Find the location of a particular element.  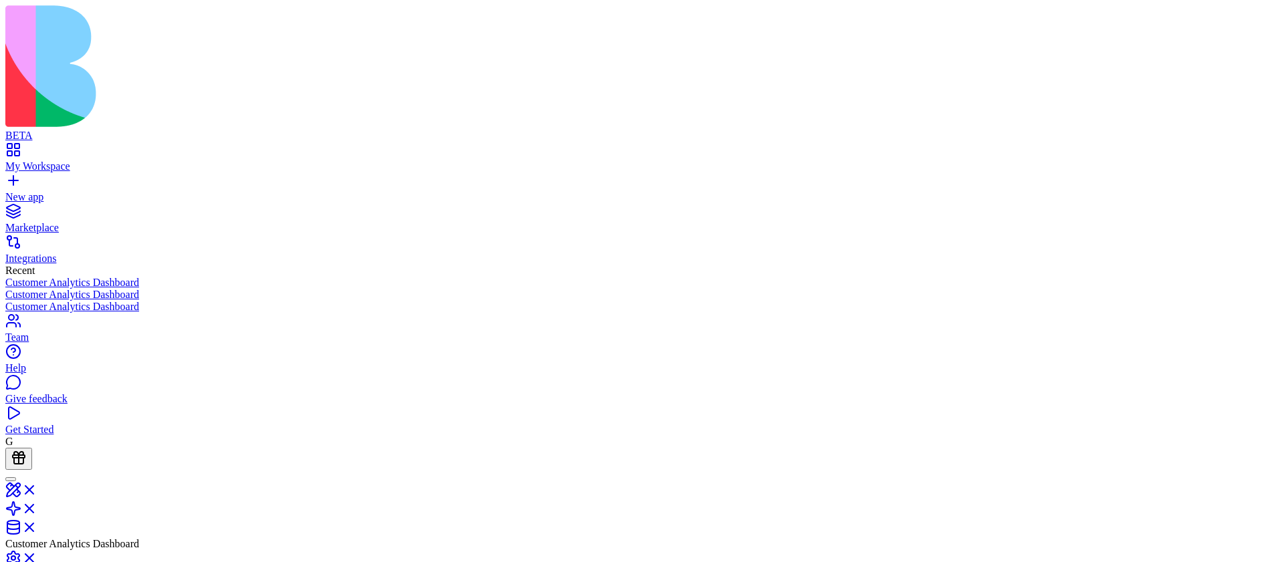

a: BETA is located at coordinates (642, 130).